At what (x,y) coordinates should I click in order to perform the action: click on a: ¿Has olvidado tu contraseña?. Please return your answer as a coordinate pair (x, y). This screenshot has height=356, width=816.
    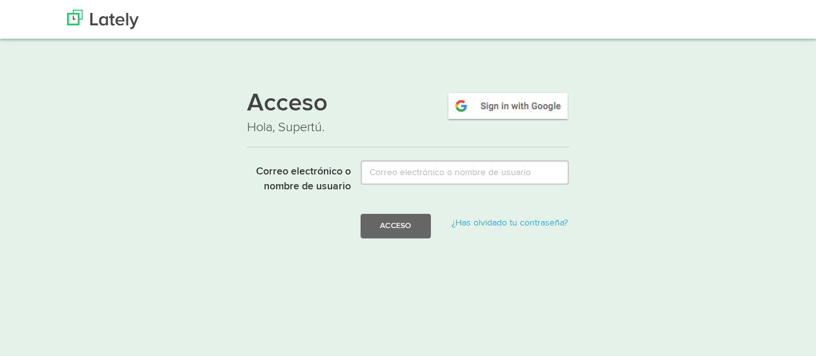
    Looking at the image, I should click on (510, 223).